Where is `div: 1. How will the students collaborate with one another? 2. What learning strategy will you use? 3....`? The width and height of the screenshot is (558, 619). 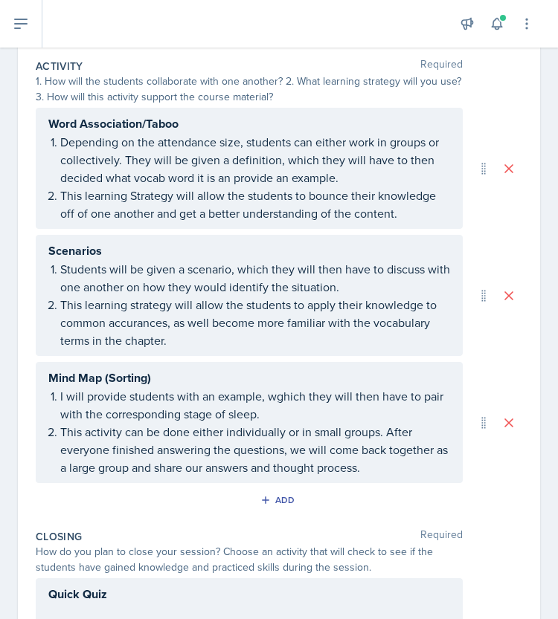 div: 1. How will the students collaborate with one another? 2. What learning strategy will you use? 3.... is located at coordinates (249, 89).